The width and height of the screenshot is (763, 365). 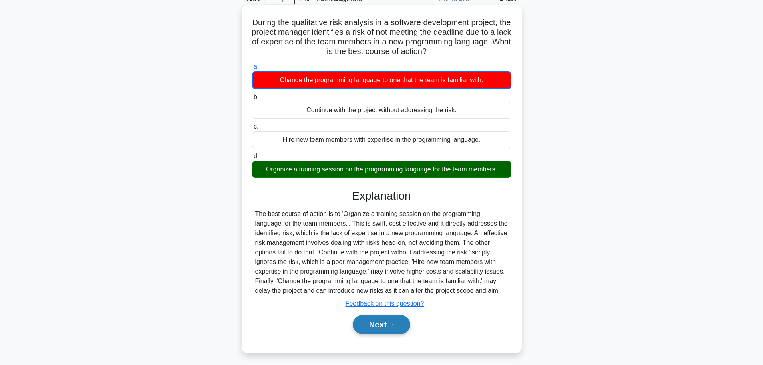 What do you see at coordinates (256, 156) in the screenshot?
I see `span: d.` at bounding box center [256, 156].